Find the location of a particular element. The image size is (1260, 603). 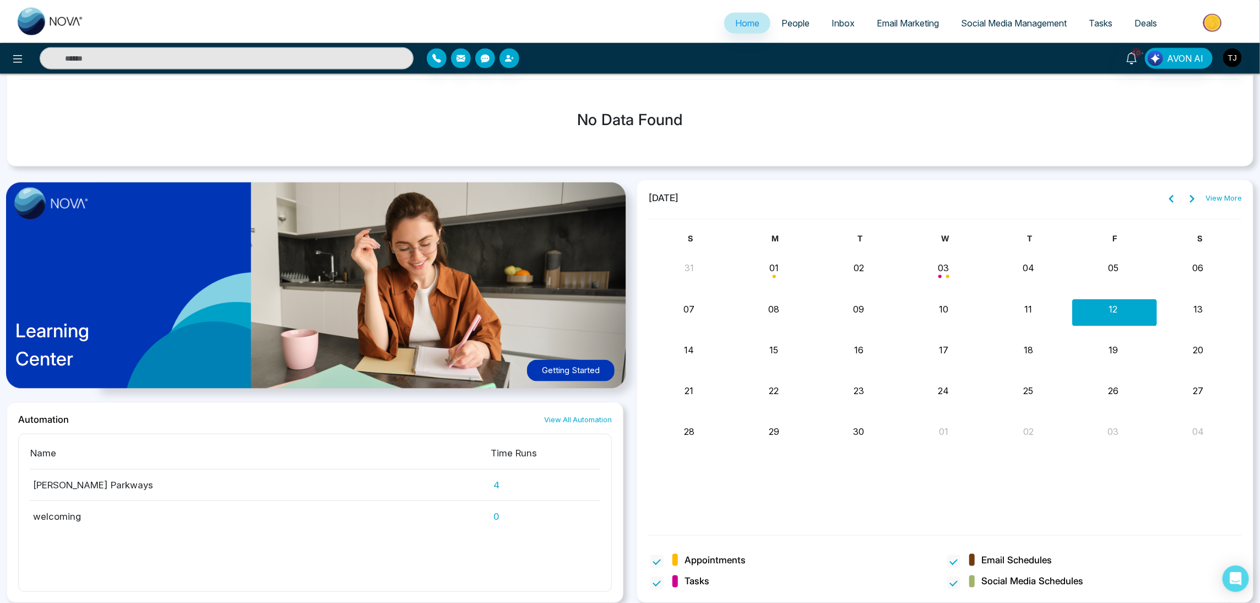

th: Name is located at coordinates (260, 457).